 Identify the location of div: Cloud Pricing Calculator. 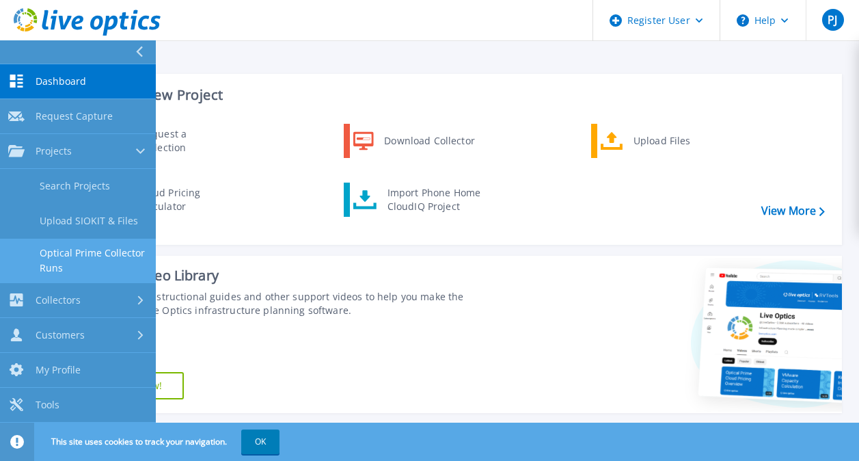
(182, 200).